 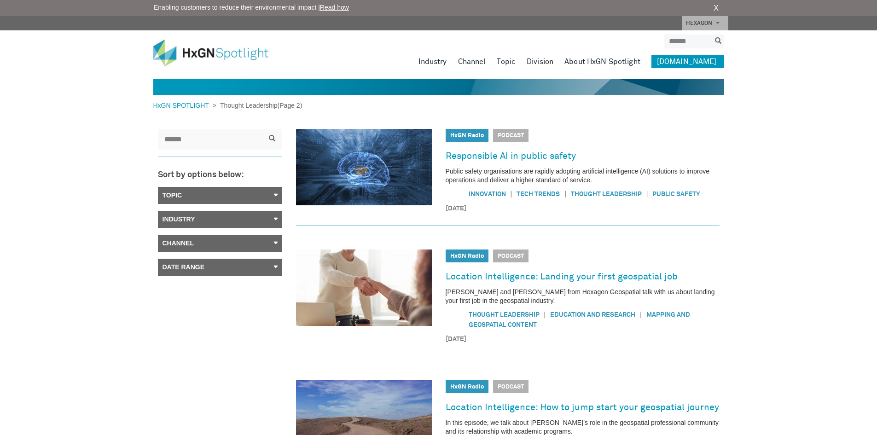 I want to click on a: HEXAGON, so click(x=705, y=23).